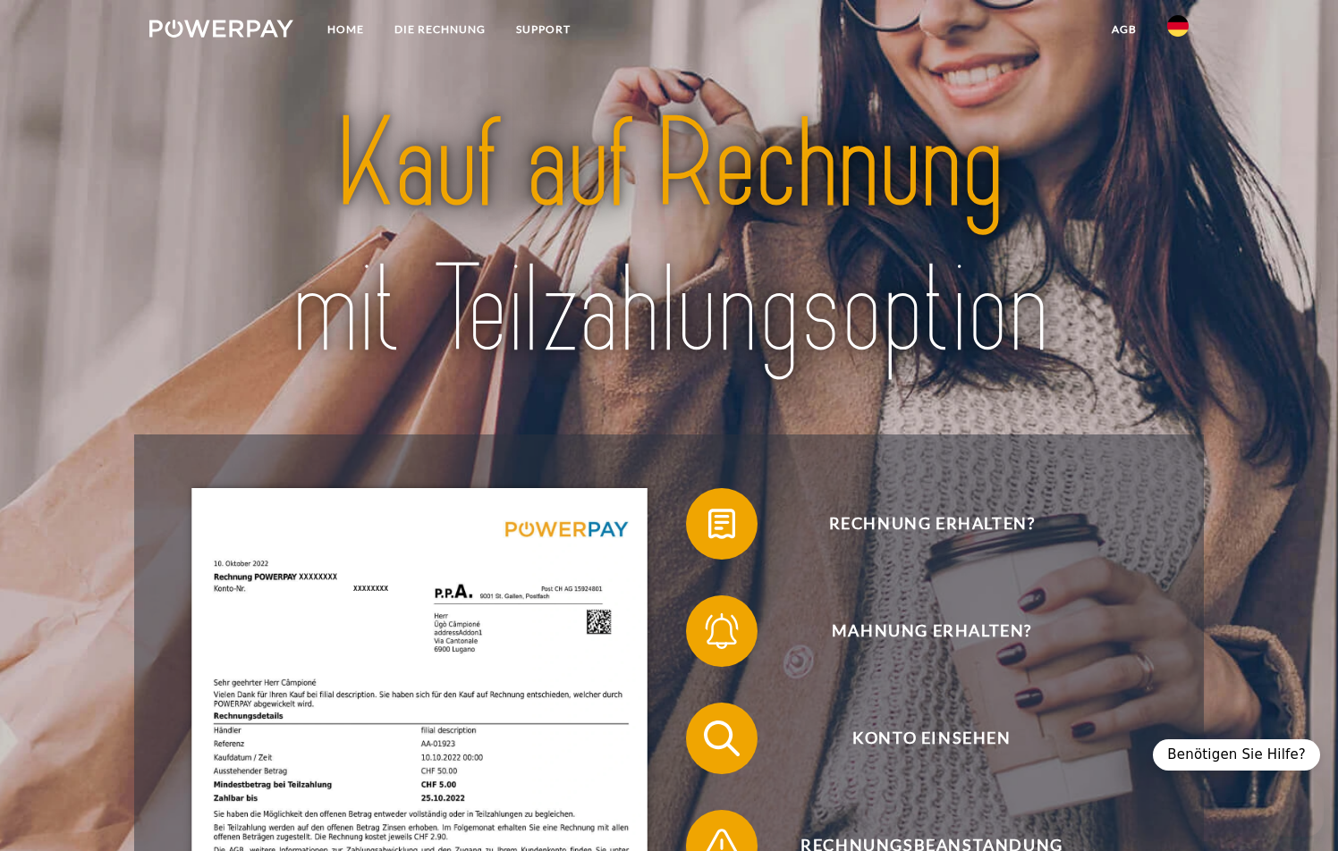  I want to click on a: Rechnung erhalten?, so click(919, 524).